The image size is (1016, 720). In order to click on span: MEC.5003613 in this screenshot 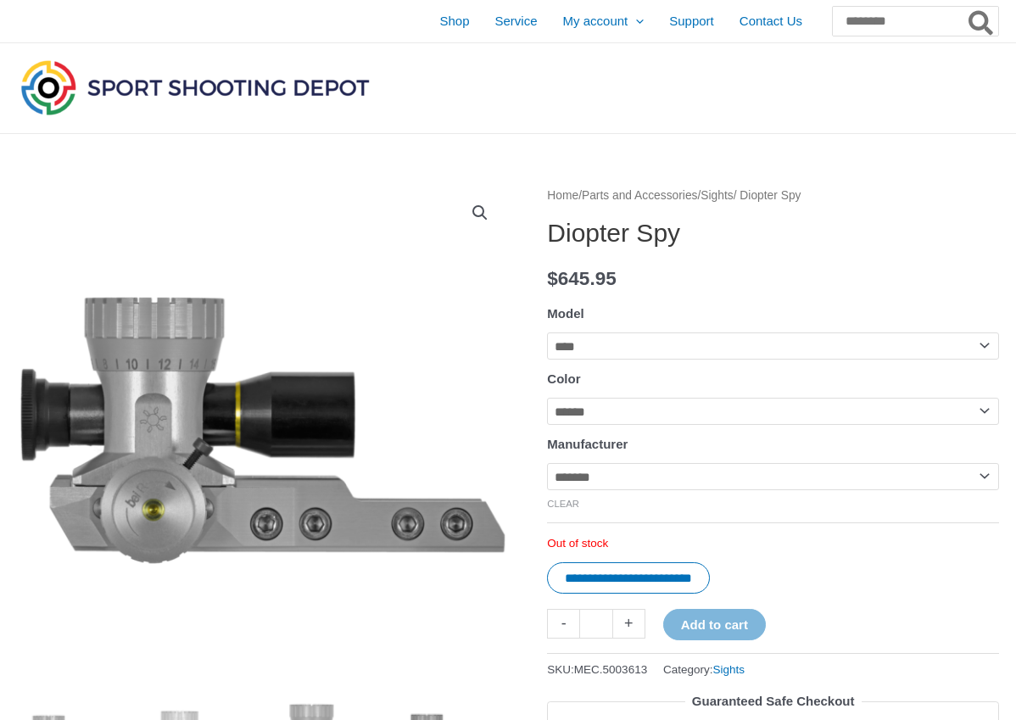, I will do `click(611, 669)`.